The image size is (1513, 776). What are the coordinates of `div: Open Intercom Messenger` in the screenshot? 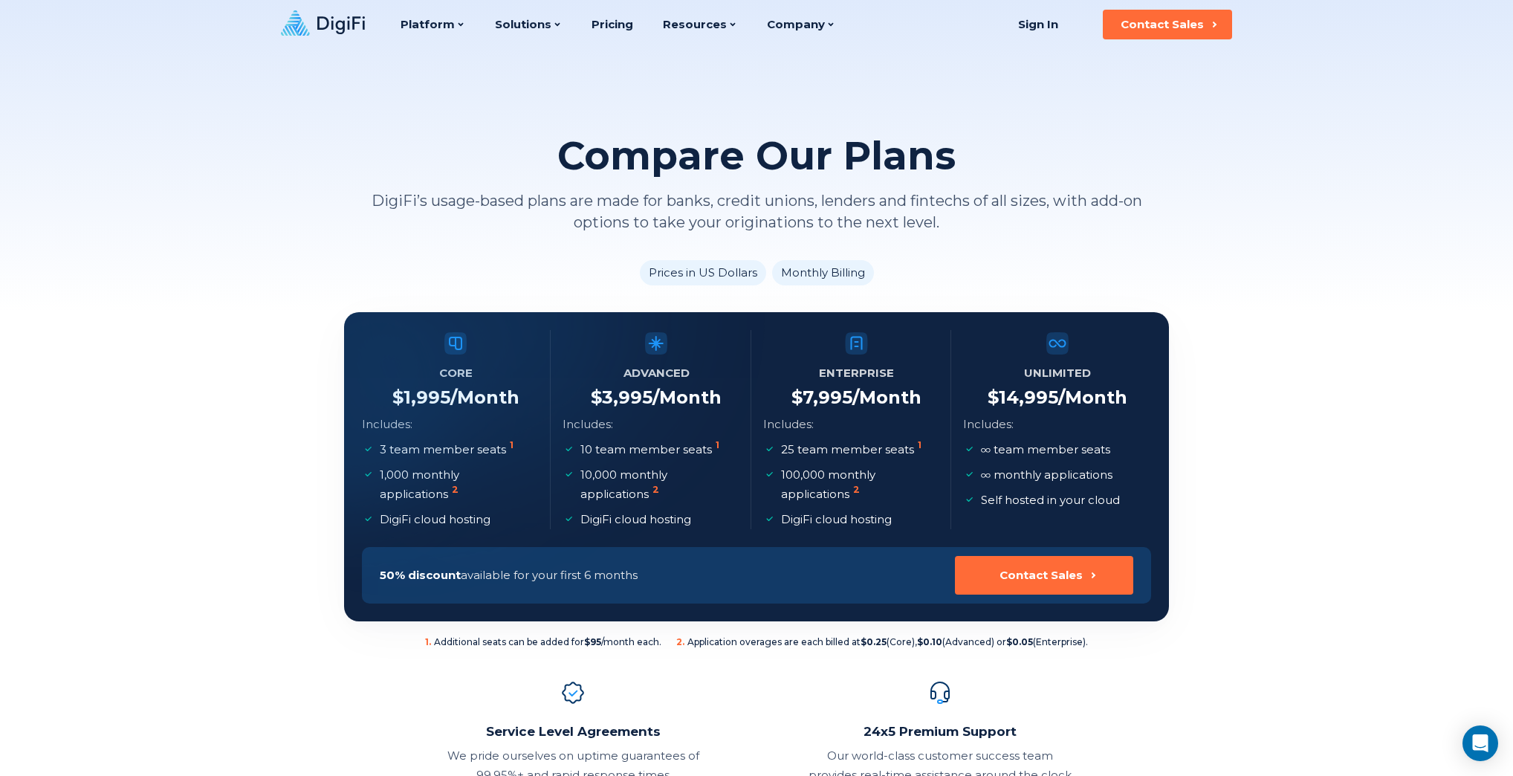 It's located at (1481, 743).